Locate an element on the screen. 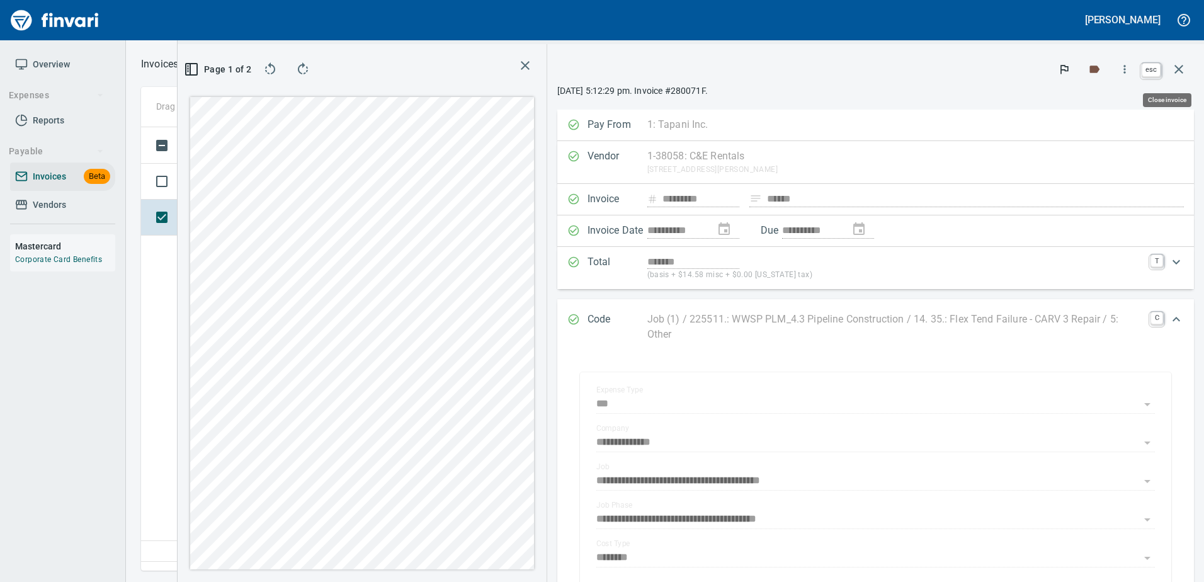 Image resolution: width=1204 pixels, height=582 pixels. a: T is located at coordinates (1157, 261).